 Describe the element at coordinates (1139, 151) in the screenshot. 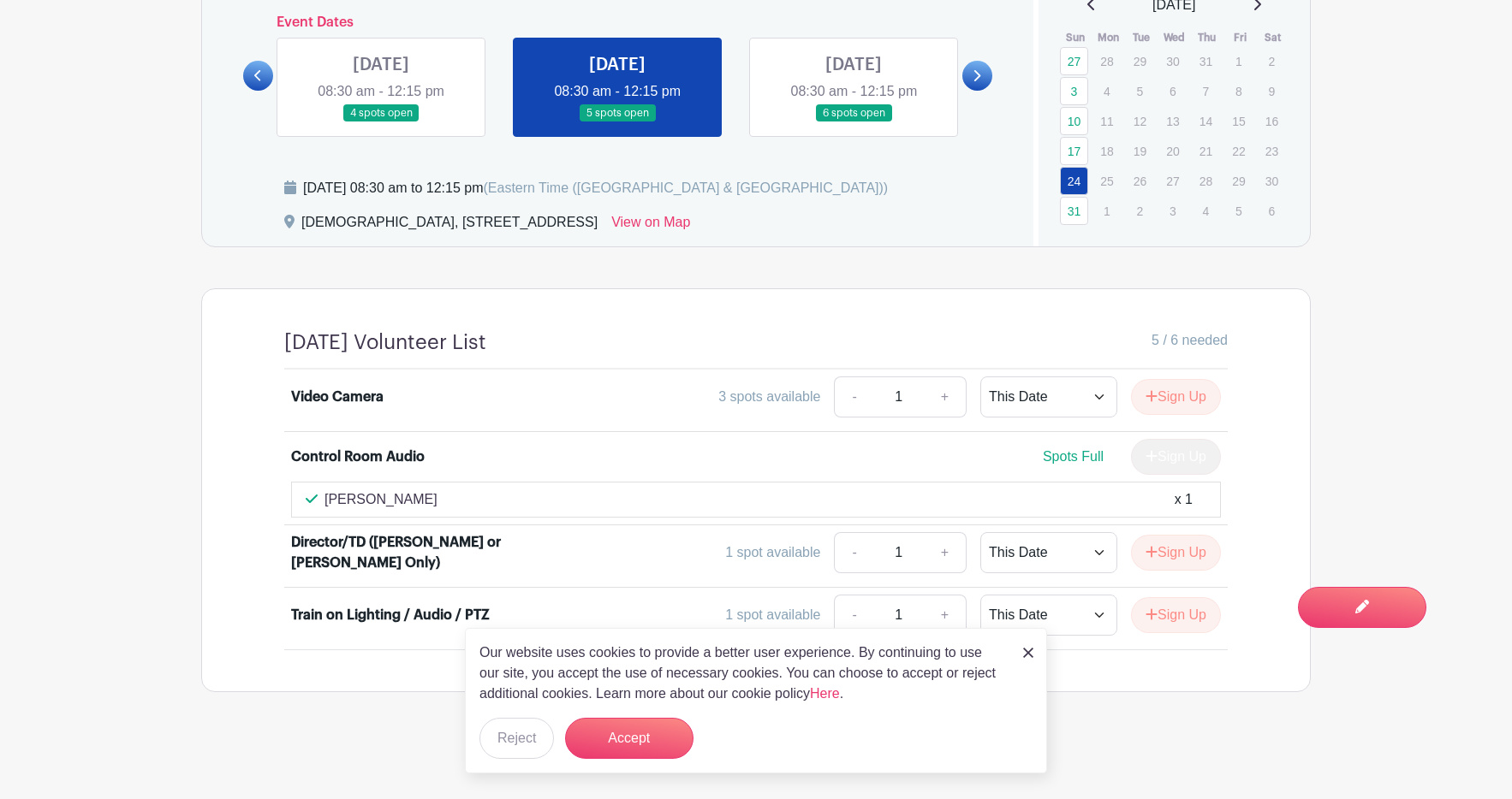

I see `p: 19` at that location.